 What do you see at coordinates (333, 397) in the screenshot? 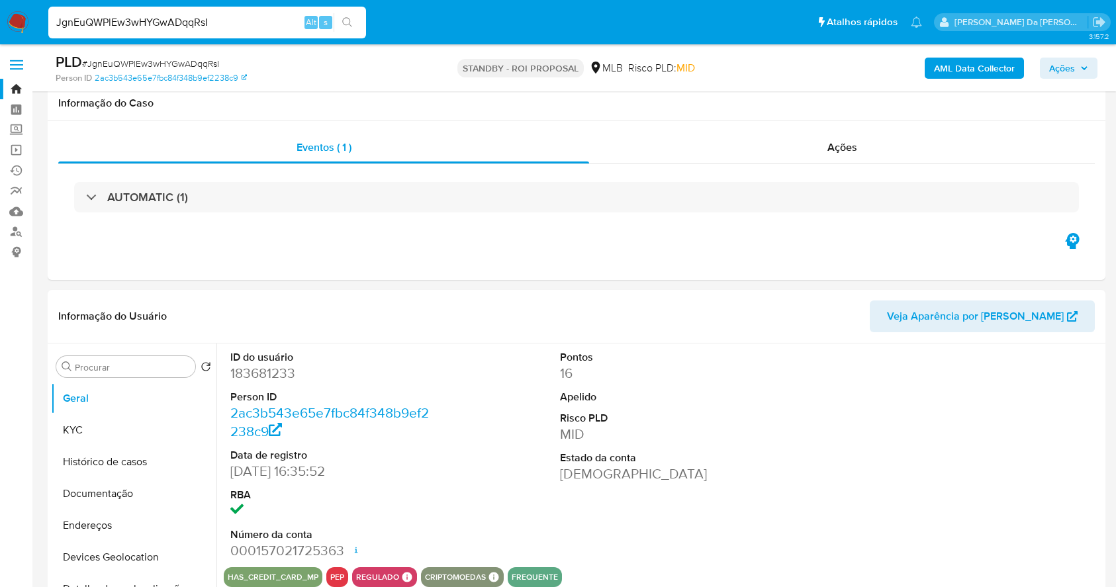
I see `dt: Person ID` at bounding box center [333, 397].